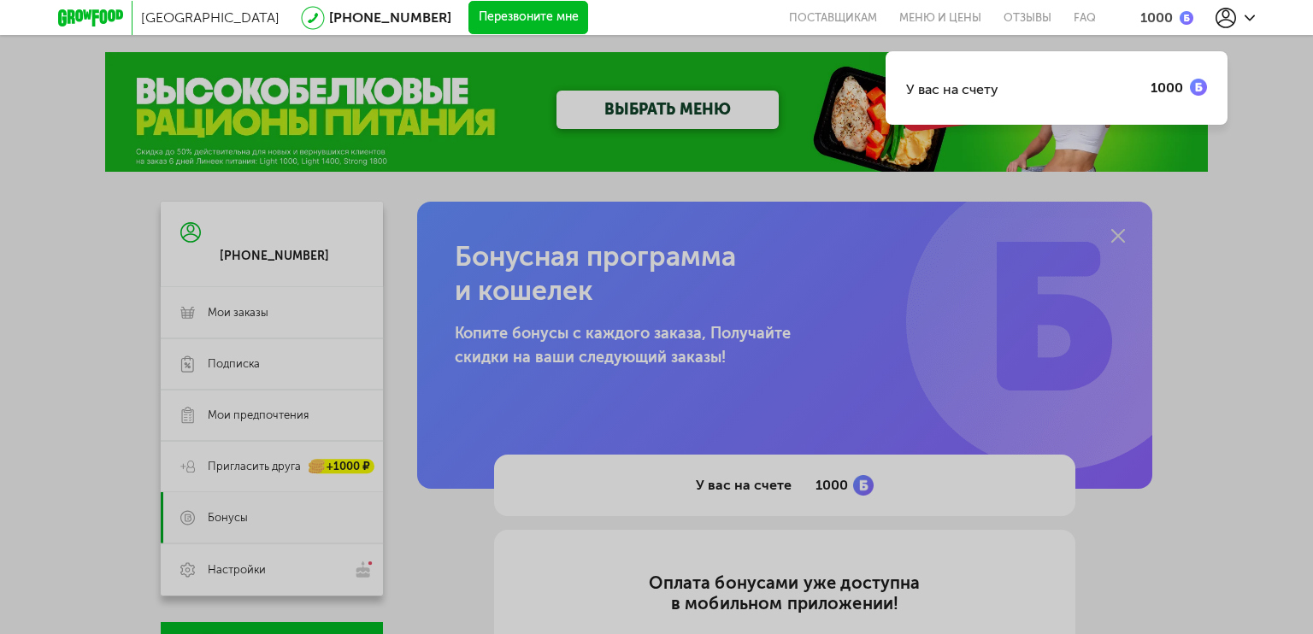 This screenshot has width=1313, height=634. I want to click on div: У вас на счету, so click(952, 89).